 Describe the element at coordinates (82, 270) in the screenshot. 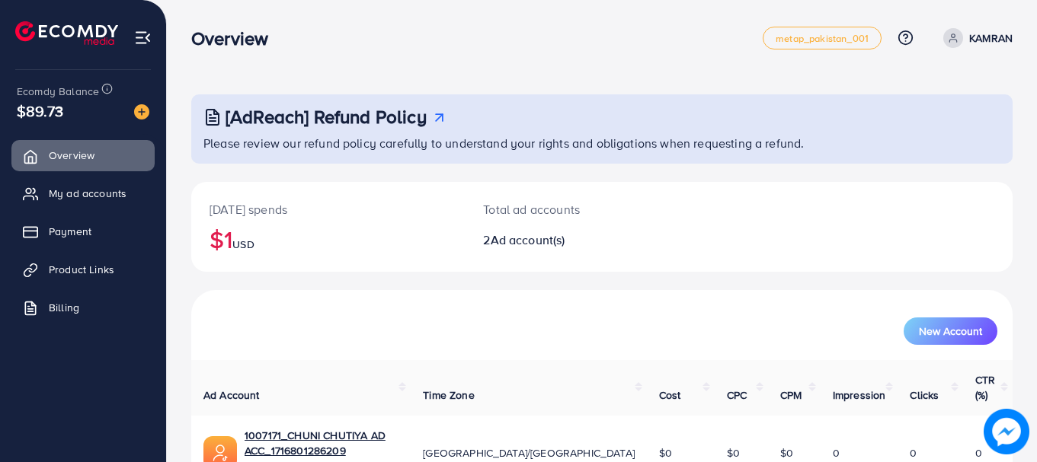

I see `span: Product Links` at that location.